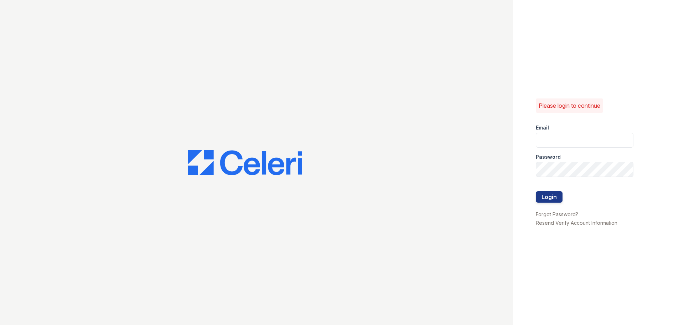 The height and width of the screenshot is (325, 684). I want to click on label: Password, so click(548, 157).